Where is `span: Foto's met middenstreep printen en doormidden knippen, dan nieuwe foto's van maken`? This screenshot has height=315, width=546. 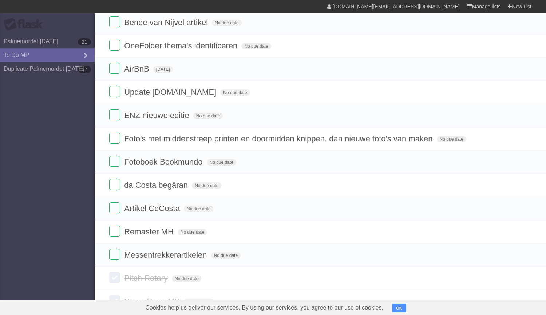 span: Foto's met middenstreep printen en doormidden knippen, dan nieuwe foto's van maken is located at coordinates (279, 139).